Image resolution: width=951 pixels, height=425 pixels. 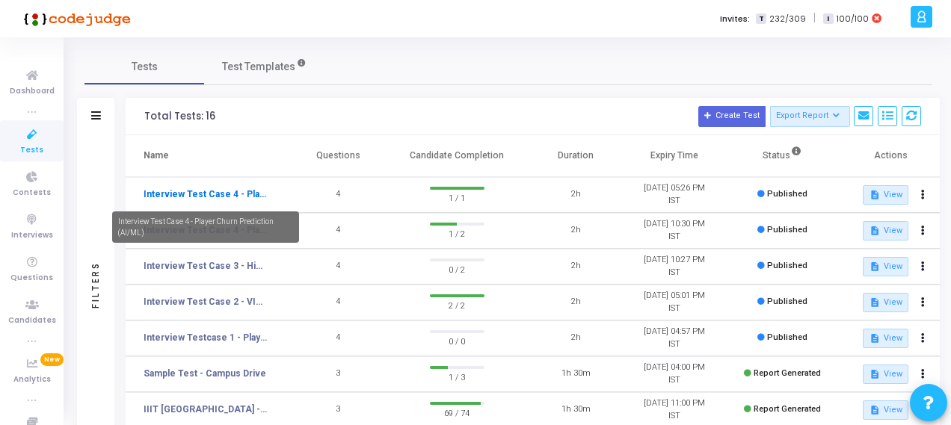 I want to click on td: 3, so click(x=339, y=375).